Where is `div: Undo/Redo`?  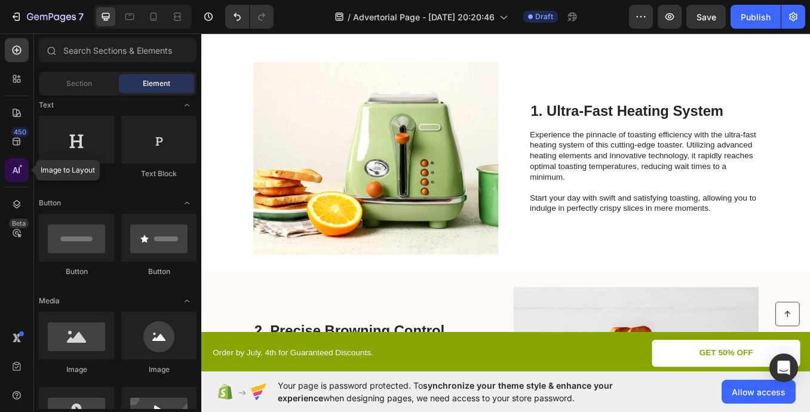 div: Undo/Redo is located at coordinates (249, 17).